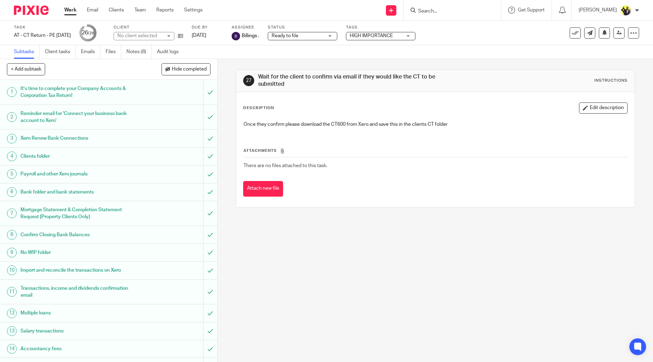  Describe the element at coordinates (603, 108) in the screenshot. I see `button: Edit description` at that location.